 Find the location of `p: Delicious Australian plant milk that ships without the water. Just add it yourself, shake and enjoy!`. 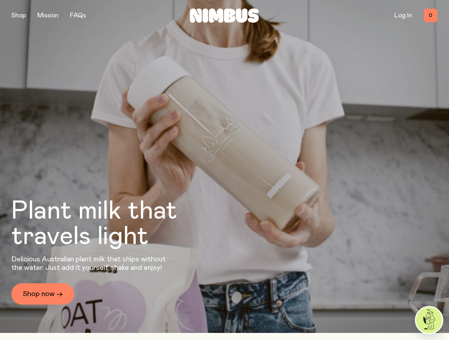

p: Delicious Australian plant milk that ships without the water. Just add it yourself, shake and enjoy! is located at coordinates (91, 264).